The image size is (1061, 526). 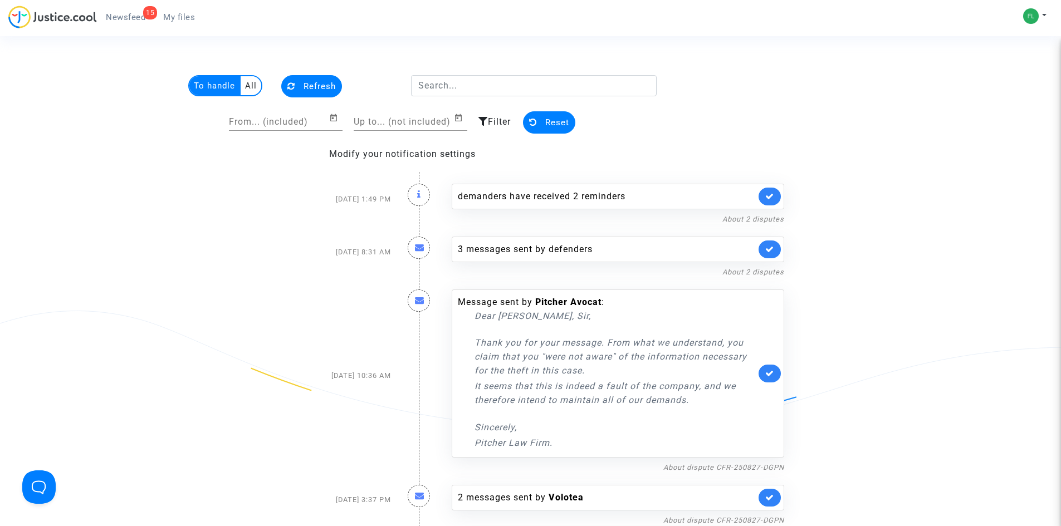 What do you see at coordinates (402, 154) in the screenshot?
I see `a: Modify your notification settings` at bounding box center [402, 154].